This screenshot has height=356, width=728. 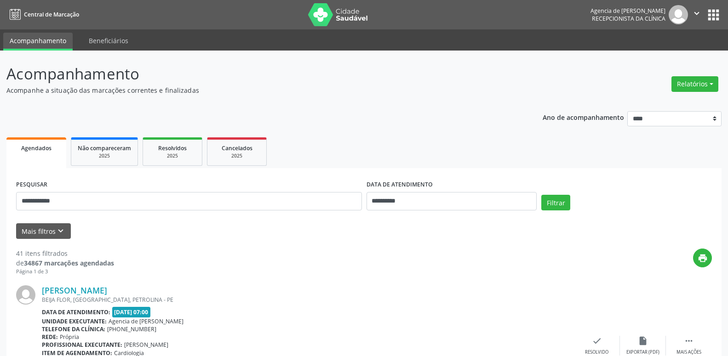 I want to click on div: Exportar (PDF), so click(x=643, y=353).